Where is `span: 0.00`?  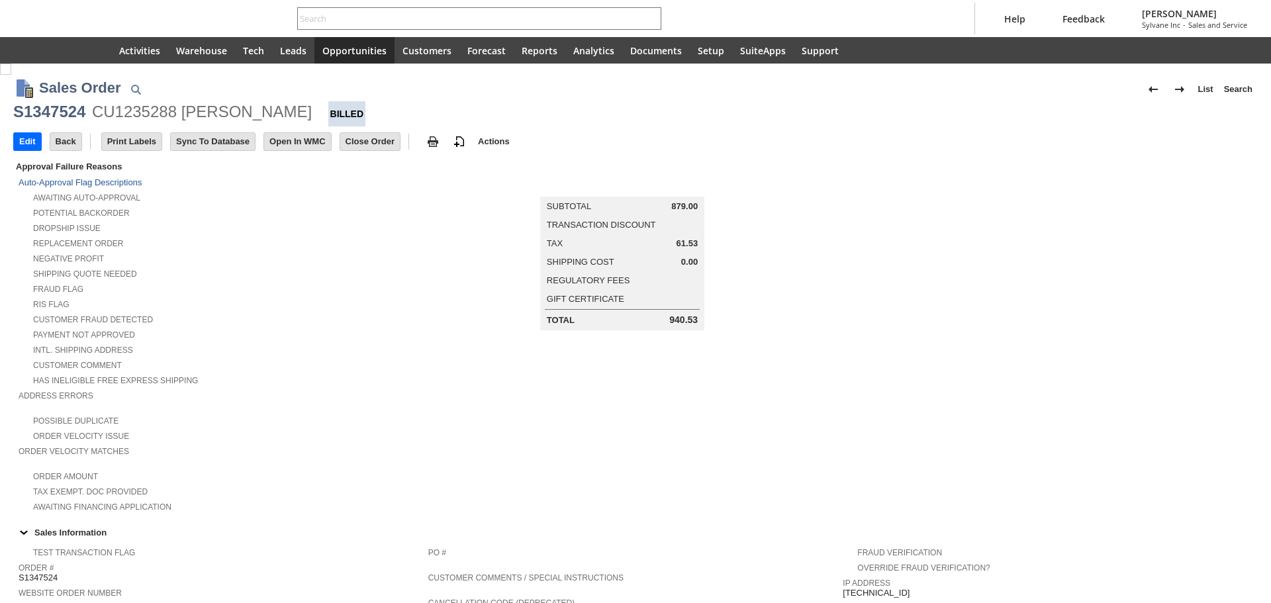 span: 0.00 is located at coordinates (689, 262).